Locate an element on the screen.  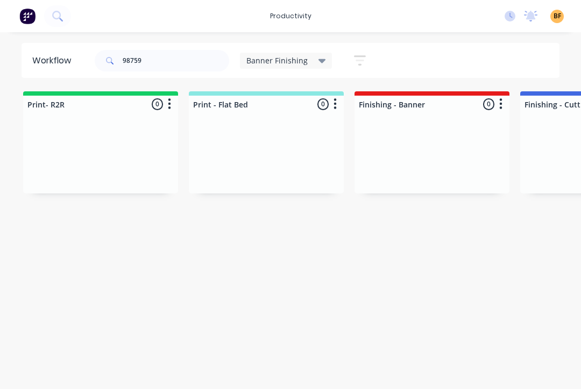
span: Banner Finishing is located at coordinates (277, 60).